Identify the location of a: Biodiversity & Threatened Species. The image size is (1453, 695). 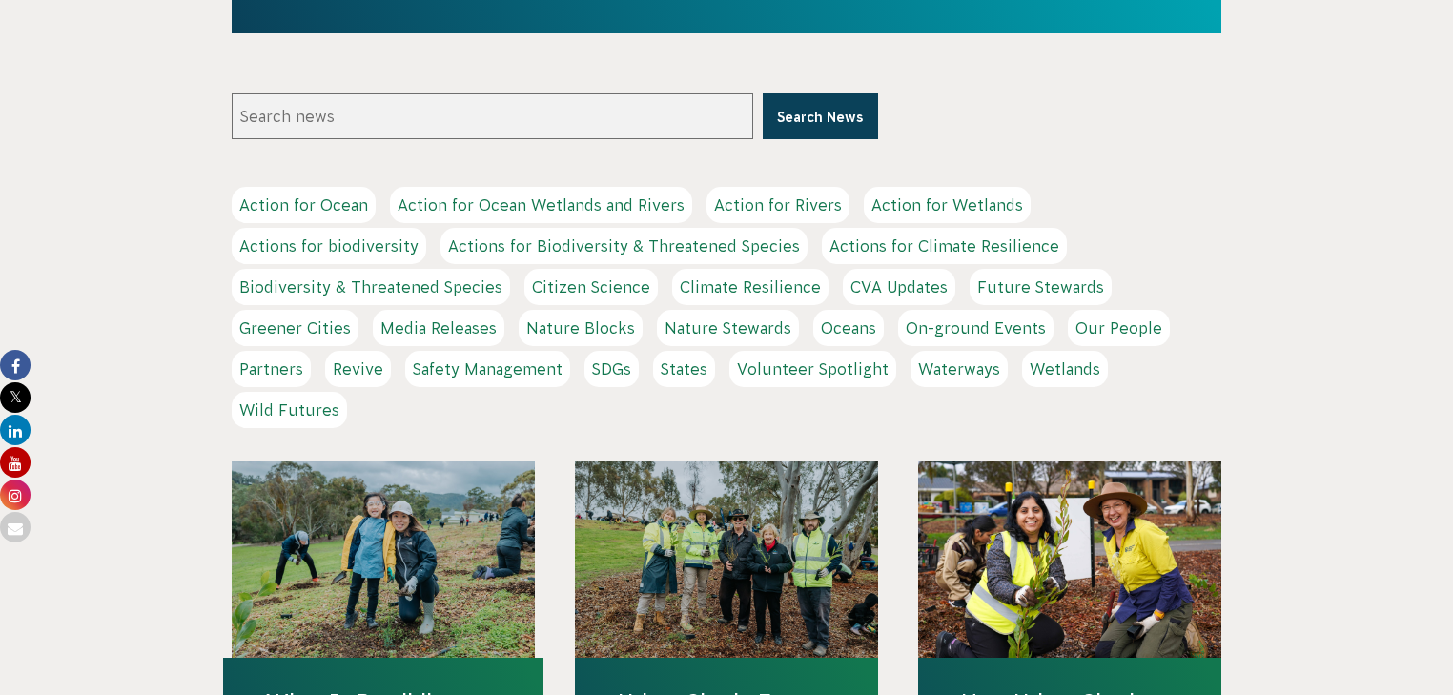
(371, 287).